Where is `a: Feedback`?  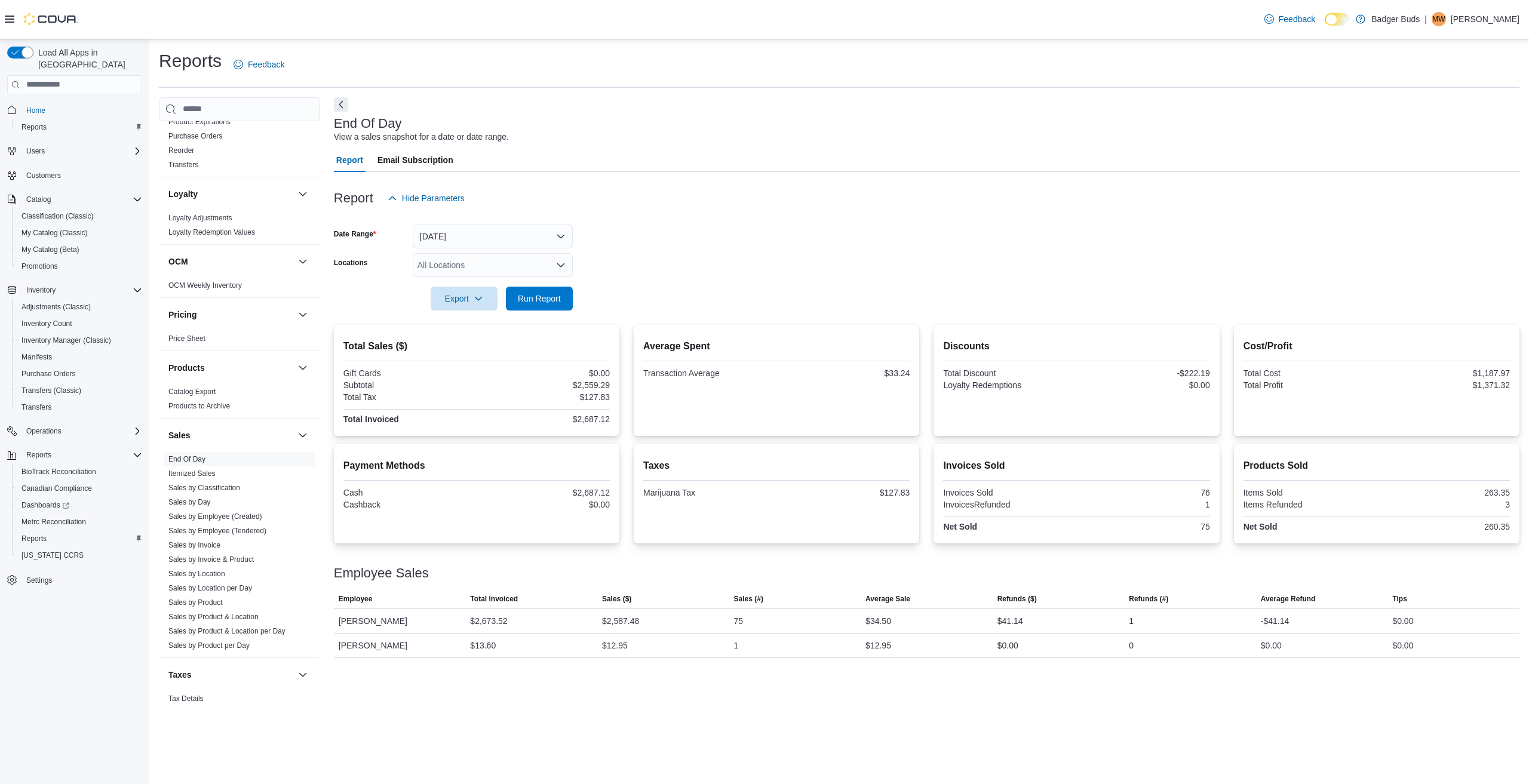 a: Feedback is located at coordinates (1289, 19).